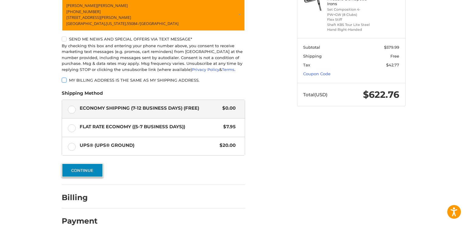 This screenshot has width=467, height=237. Describe the element at coordinates (312, 47) in the screenshot. I see `span: Subtotal` at that location.